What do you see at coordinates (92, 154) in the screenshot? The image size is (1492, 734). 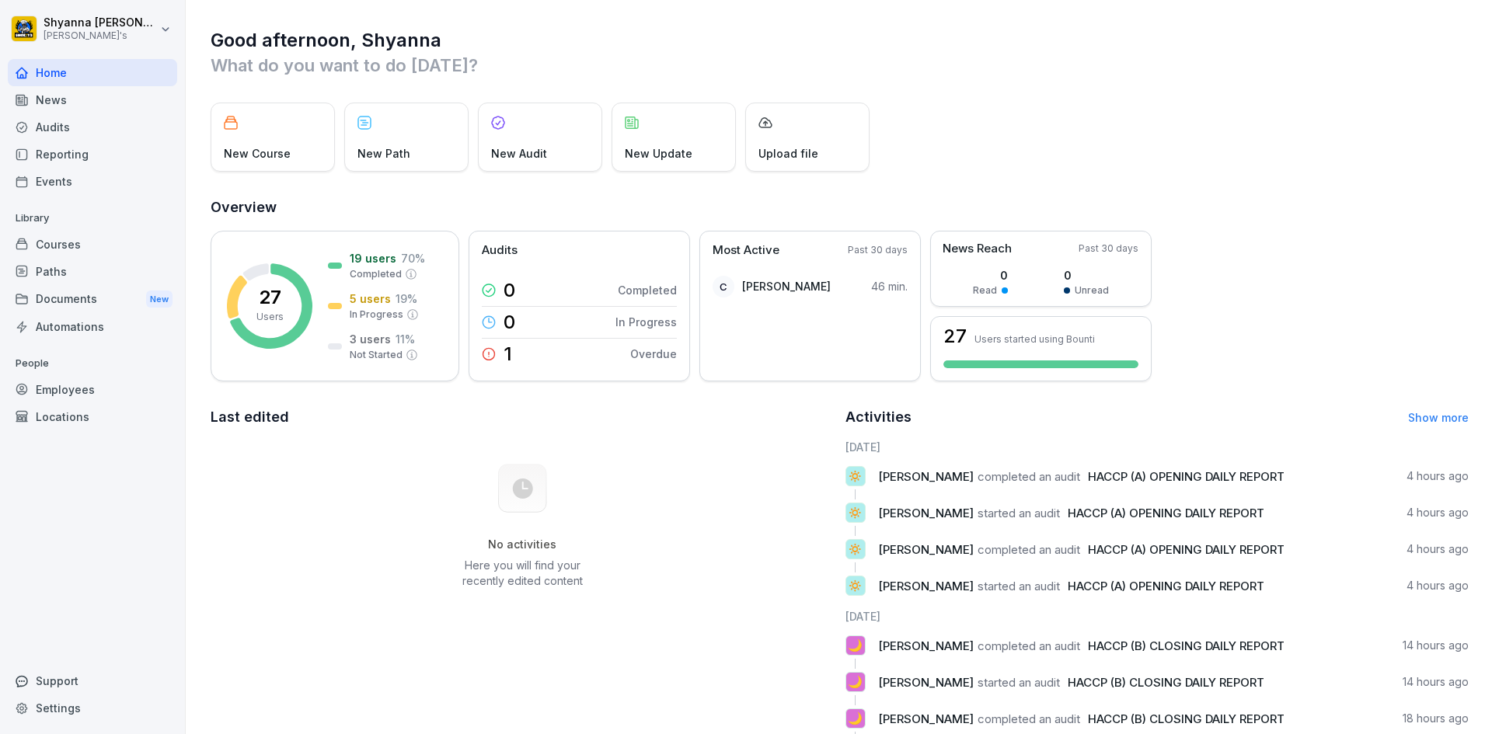 I see `div: Reporting` at bounding box center [92, 154].